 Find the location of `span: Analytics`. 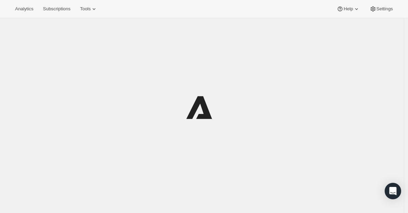

span: Analytics is located at coordinates (24, 9).